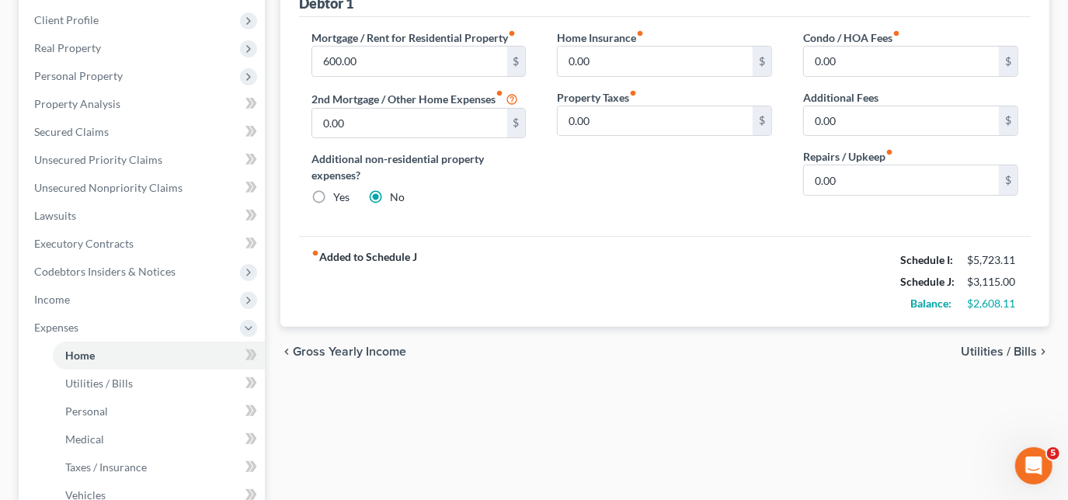 The height and width of the screenshot is (500, 1068). Describe the element at coordinates (600, 37) in the screenshot. I see `label: Home Insurance` at that location.